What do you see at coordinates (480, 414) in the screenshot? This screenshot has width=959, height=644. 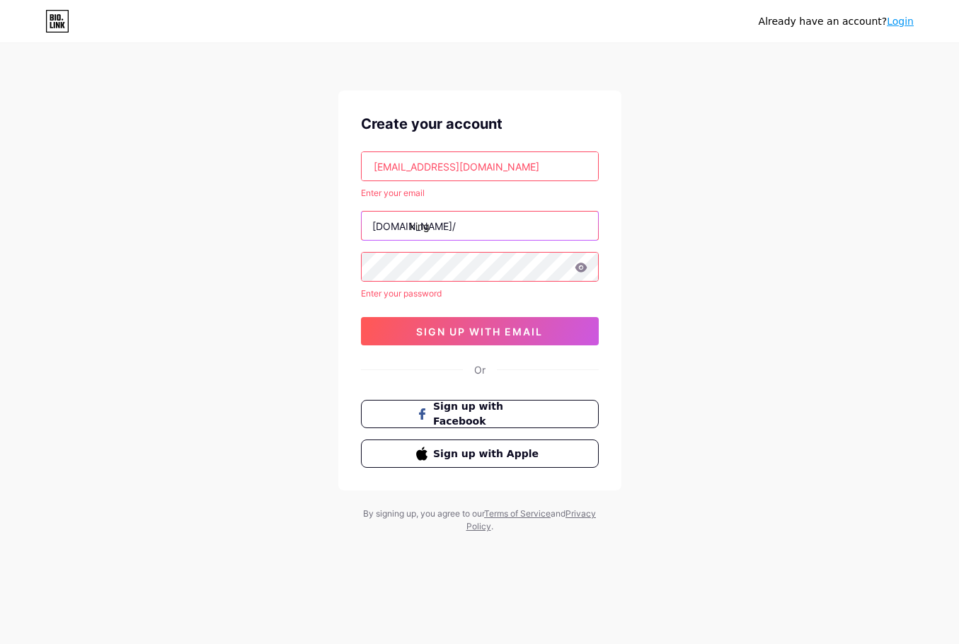 I see `a: Sign up with Facebook` at bounding box center [480, 414].